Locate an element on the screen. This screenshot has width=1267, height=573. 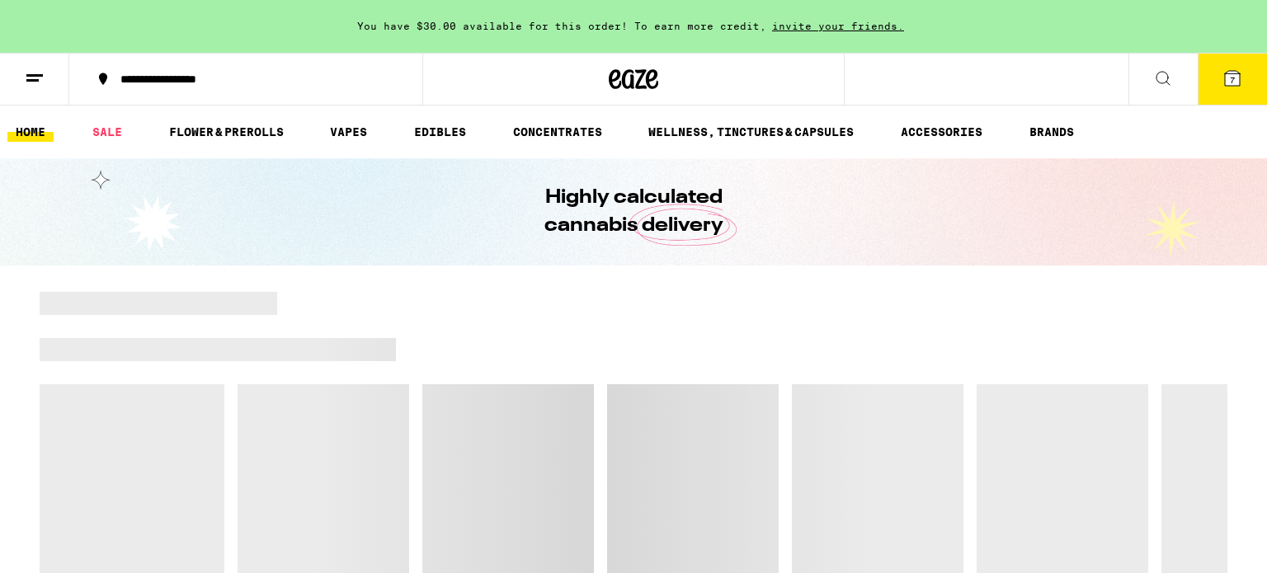
a: EDIBLES is located at coordinates (440, 132).